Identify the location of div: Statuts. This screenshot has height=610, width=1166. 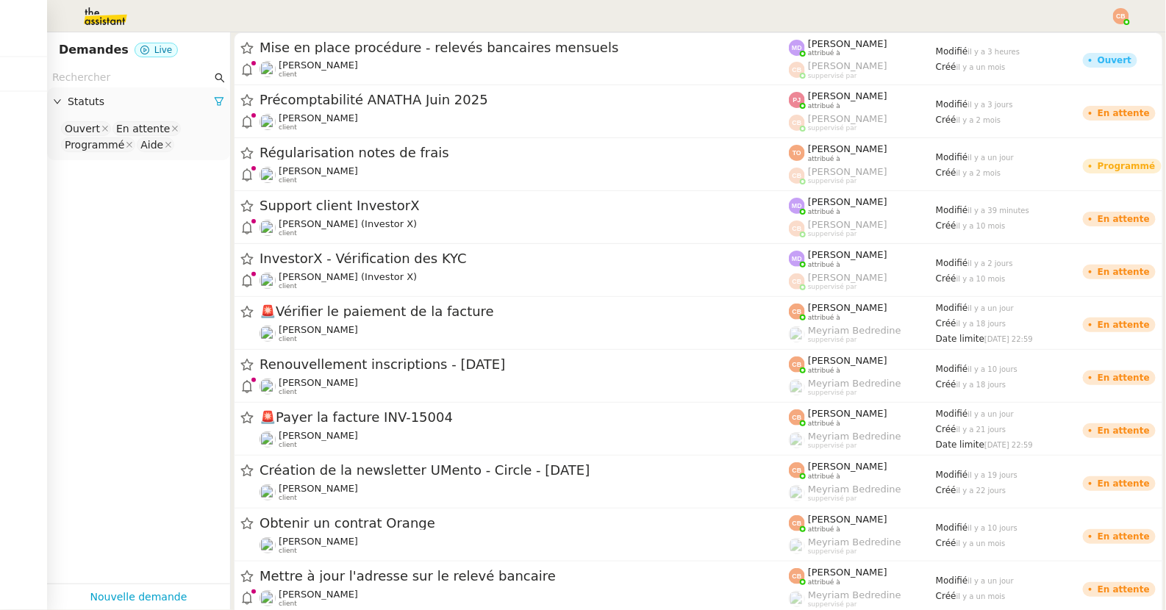
(138, 101).